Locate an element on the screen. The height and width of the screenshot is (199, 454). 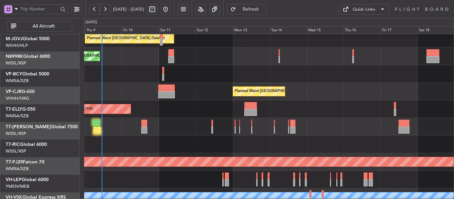
span: T7-ELLY is located at coordinates (14, 109).